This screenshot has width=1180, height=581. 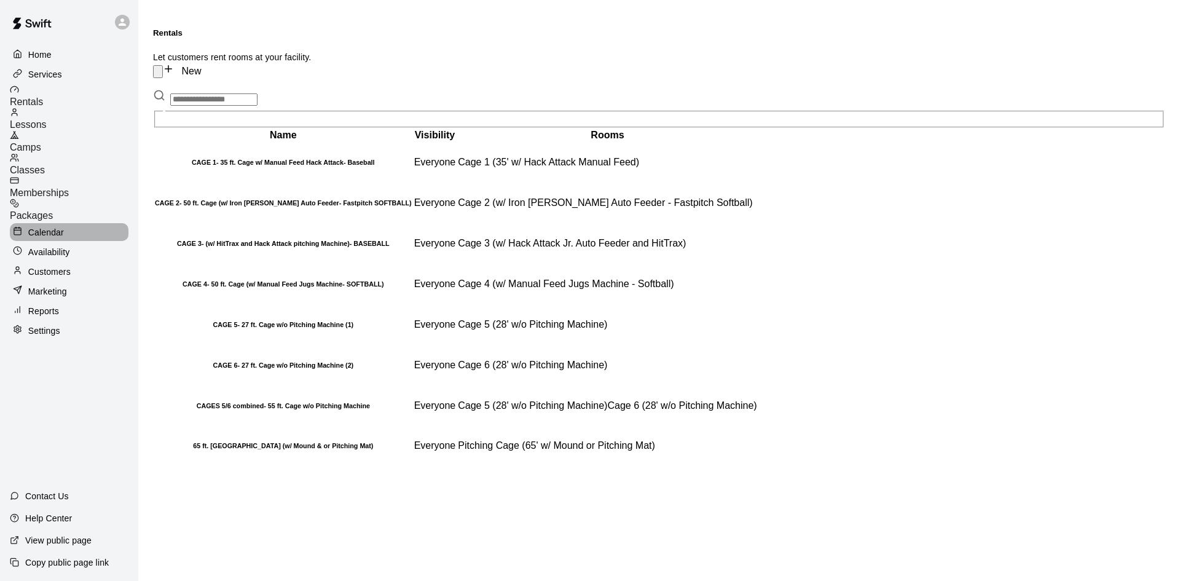 What do you see at coordinates (26, 101) in the screenshot?
I see `span: Rentals` at bounding box center [26, 101].